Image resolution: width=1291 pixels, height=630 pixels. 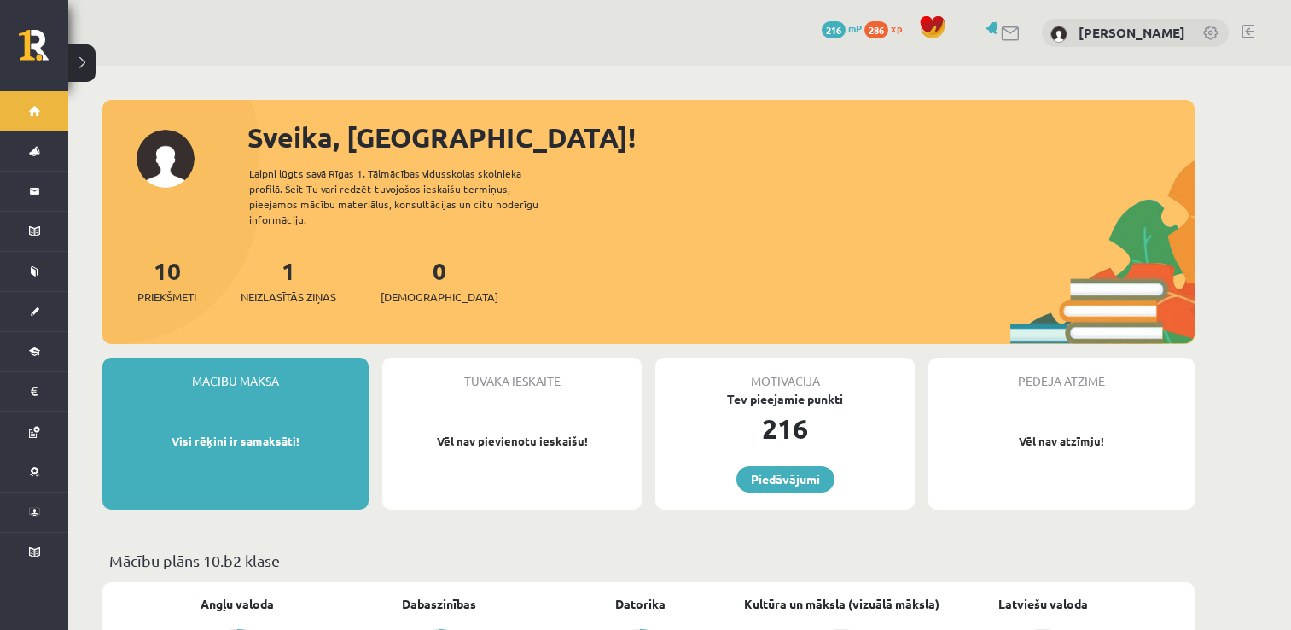 I want to click on span: Neizlasītās ziņas, so click(x=288, y=297).